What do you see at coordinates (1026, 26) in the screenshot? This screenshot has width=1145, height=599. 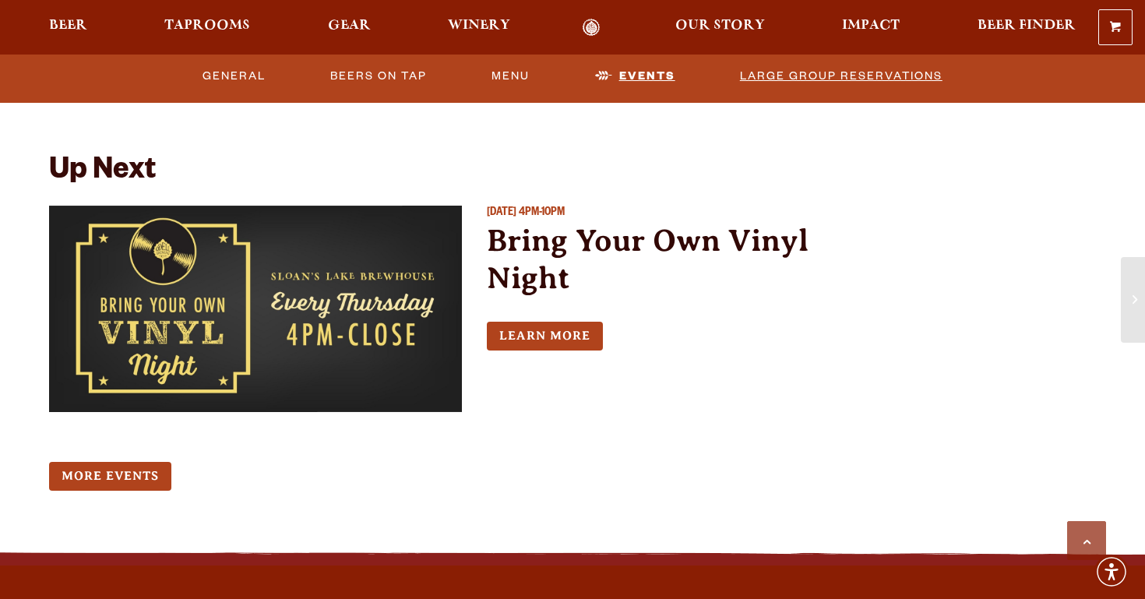 I see `span: Beer Finder` at bounding box center [1026, 26].